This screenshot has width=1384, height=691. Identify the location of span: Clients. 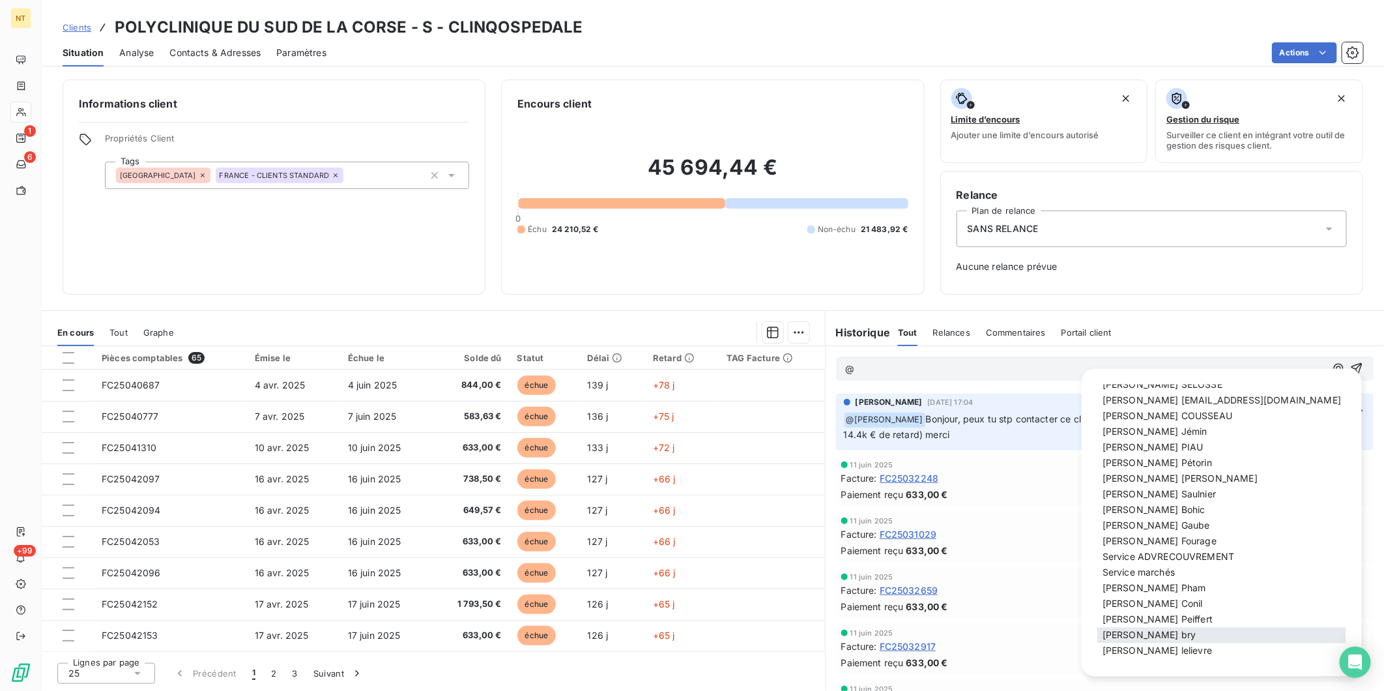
(77, 27).